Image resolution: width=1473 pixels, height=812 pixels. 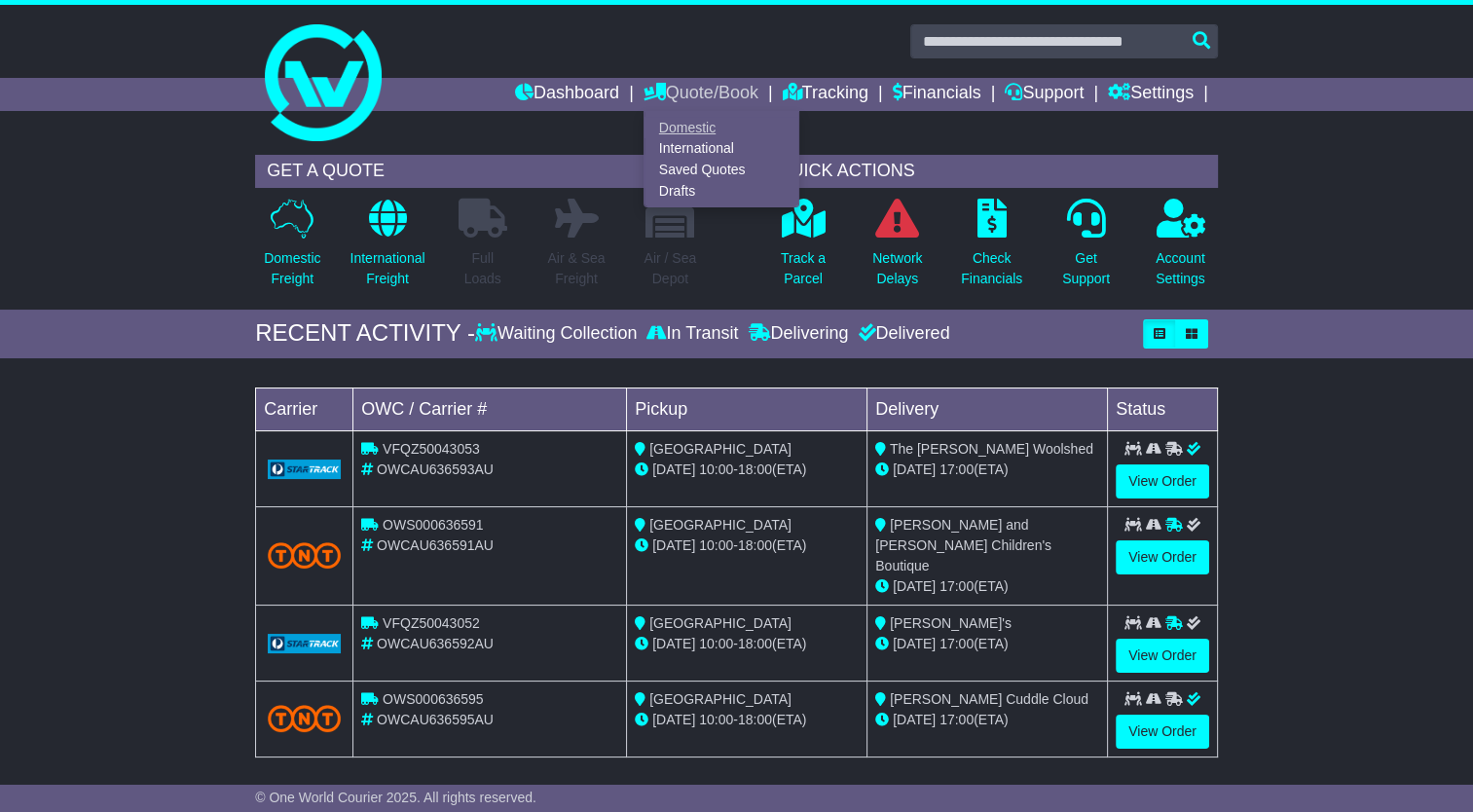 I want to click on div: Waiting Collection, so click(x=558, y=334).